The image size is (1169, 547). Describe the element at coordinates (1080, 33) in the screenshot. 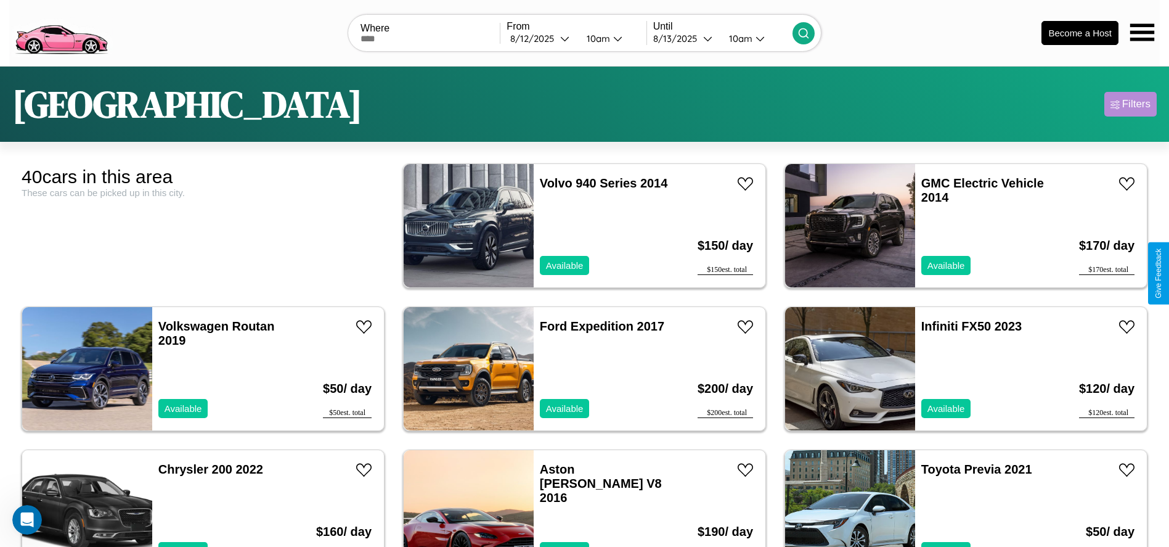

I see `button: Become a Host` at that location.